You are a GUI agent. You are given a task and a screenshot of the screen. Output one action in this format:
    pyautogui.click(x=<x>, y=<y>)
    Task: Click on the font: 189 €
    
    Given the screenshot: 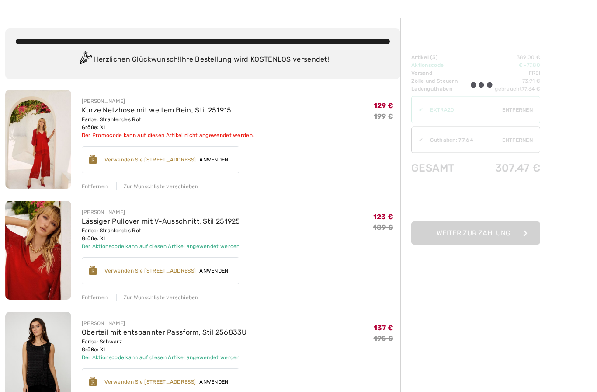 What is the action you would take?
    pyautogui.click(x=383, y=227)
    